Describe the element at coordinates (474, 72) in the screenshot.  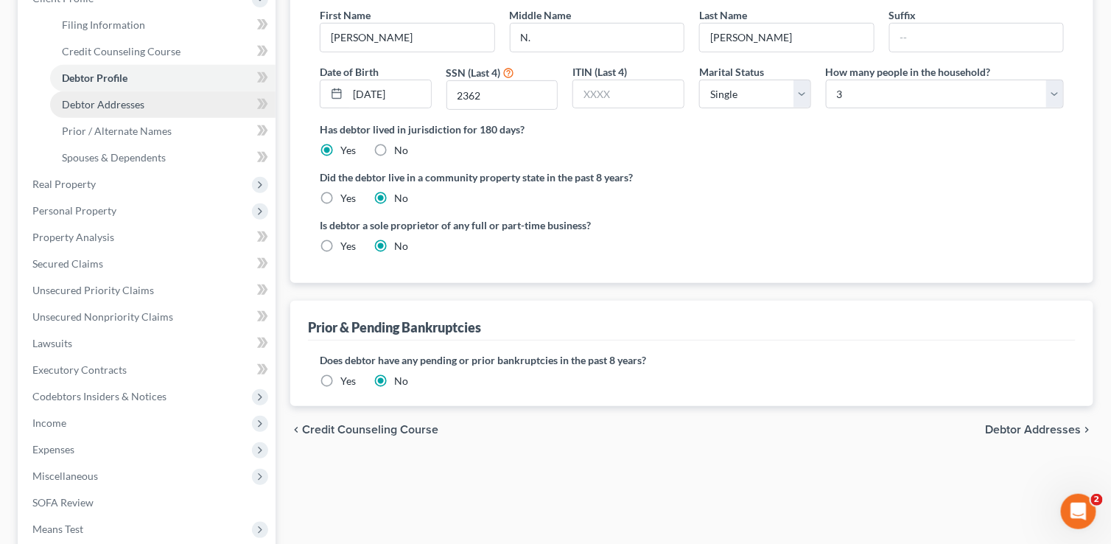
I see `label: SSN (Last 4)` at that location.